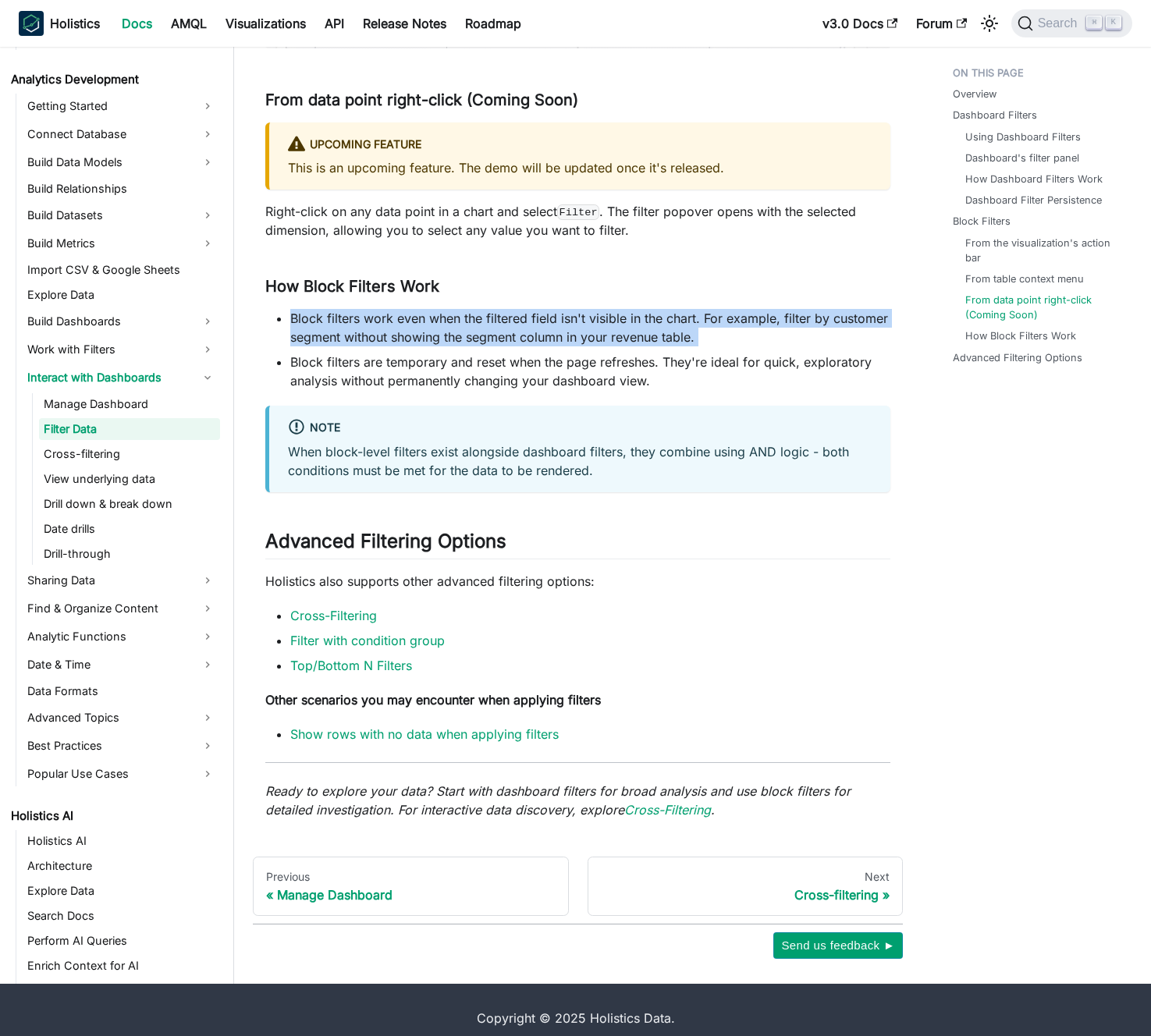 Image resolution: width=1151 pixels, height=1036 pixels. What do you see at coordinates (266, 23) in the screenshot?
I see `a: Visualizations` at bounding box center [266, 23].